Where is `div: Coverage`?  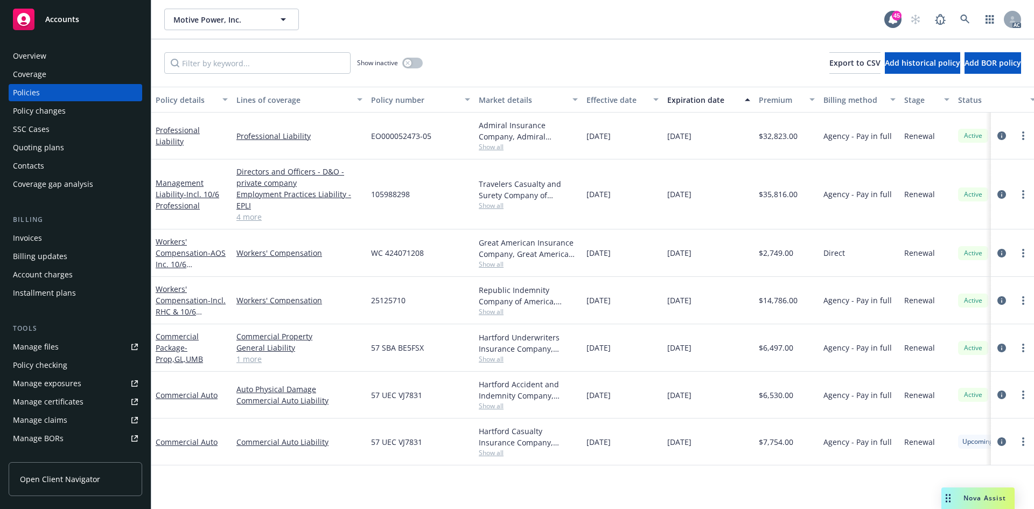
div: Coverage is located at coordinates (30, 74).